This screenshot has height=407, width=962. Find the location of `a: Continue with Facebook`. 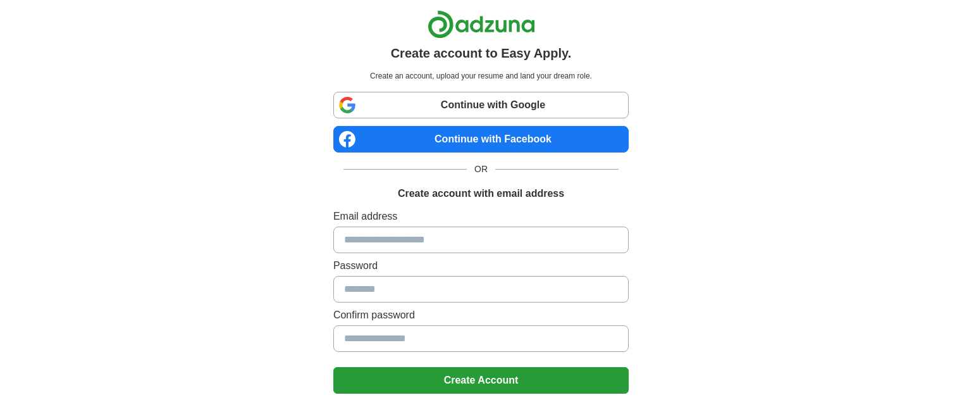

a: Continue with Facebook is located at coordinates (481, 139).